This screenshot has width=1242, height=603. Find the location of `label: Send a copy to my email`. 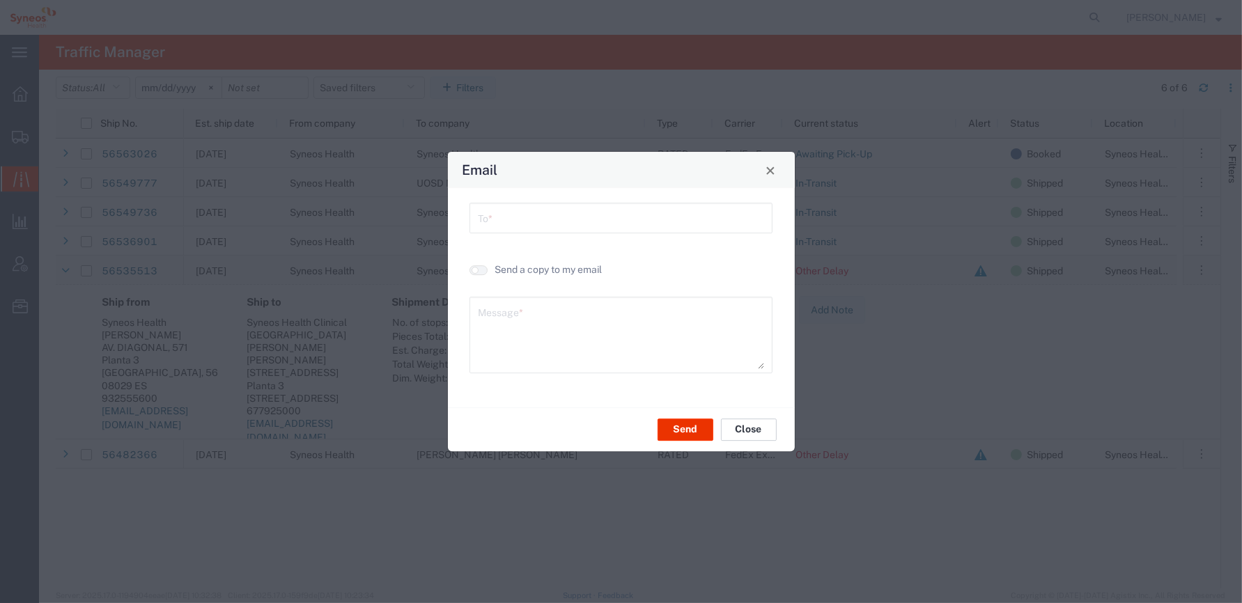

label: Send a copy to my email is located at coordinates (548, 270).